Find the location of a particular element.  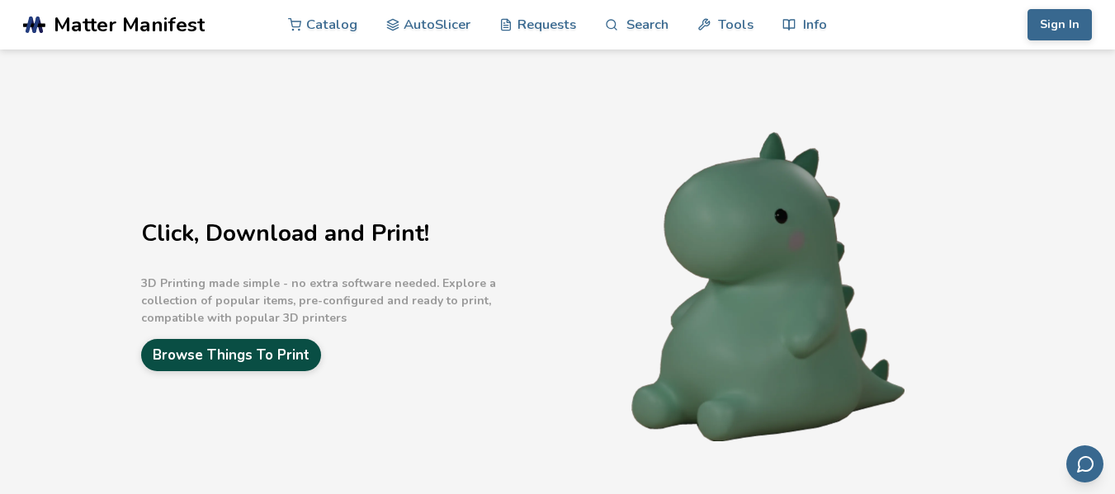

button: Sign In is located at coordinates (1060, 25).